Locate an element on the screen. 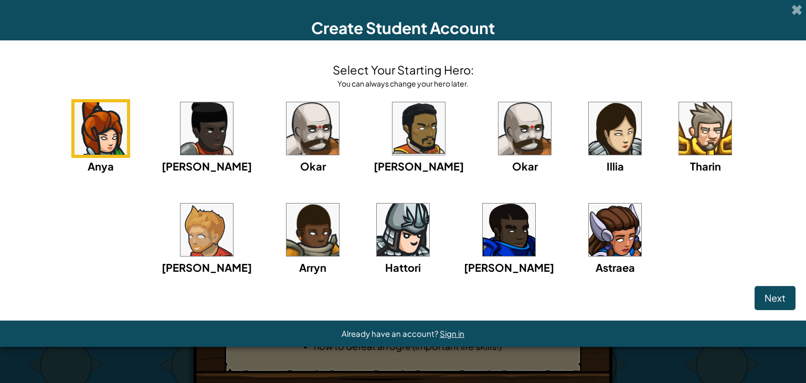 This screenshot has height=383, width=806. span: Sign in is located at coordinates (452, 333).